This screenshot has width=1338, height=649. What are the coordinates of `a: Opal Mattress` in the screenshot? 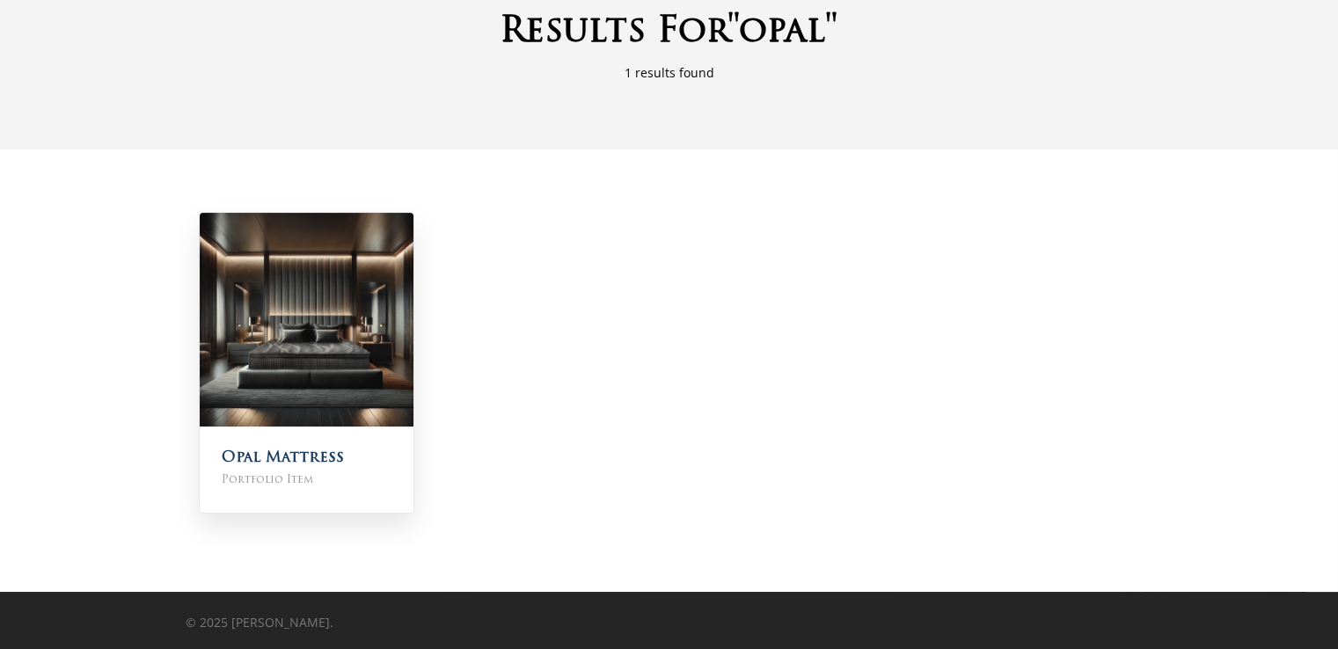 It's located at (282, 458).